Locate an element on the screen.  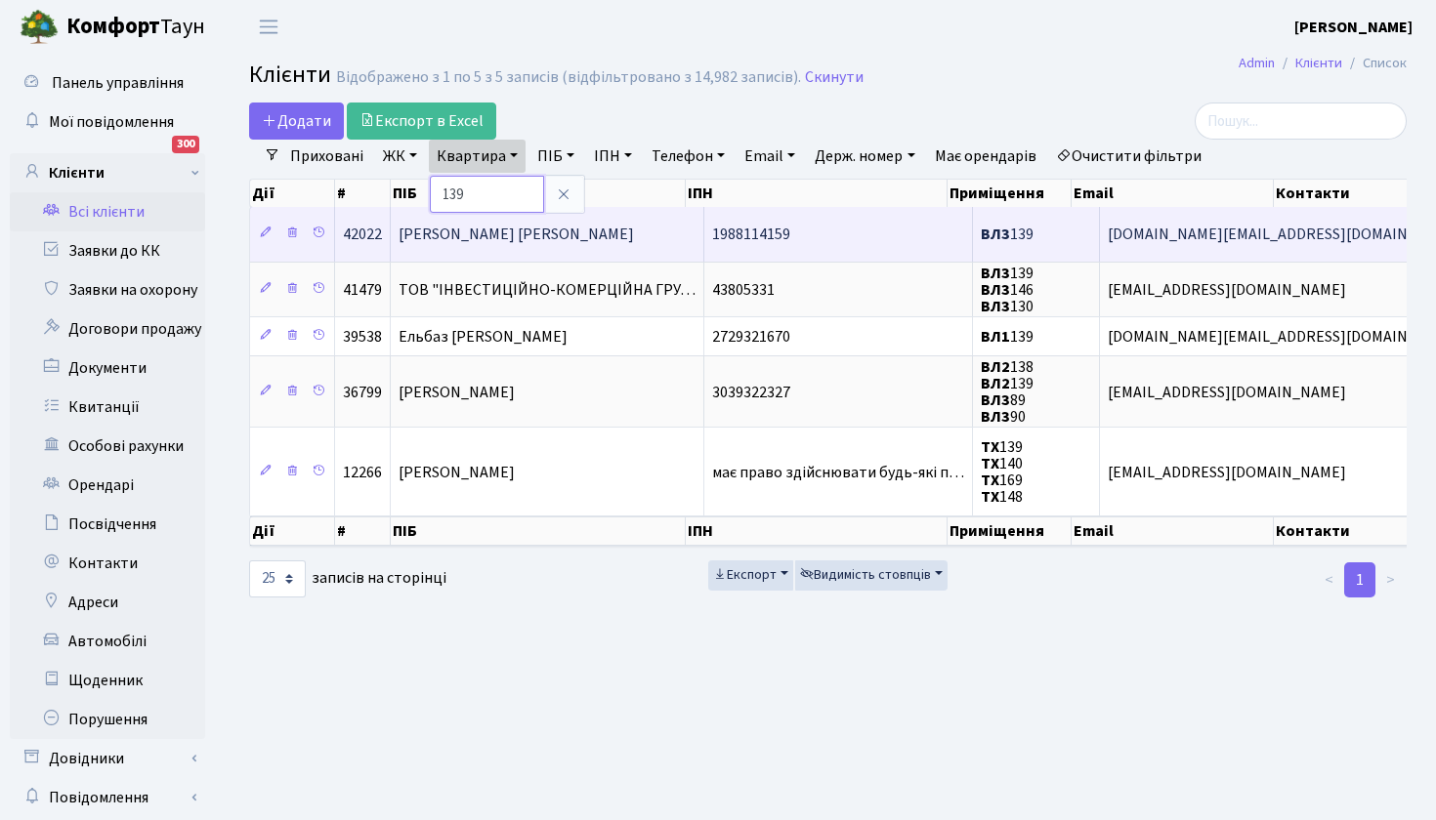
a: Всі клієнти is located at coordinates (107, 212).